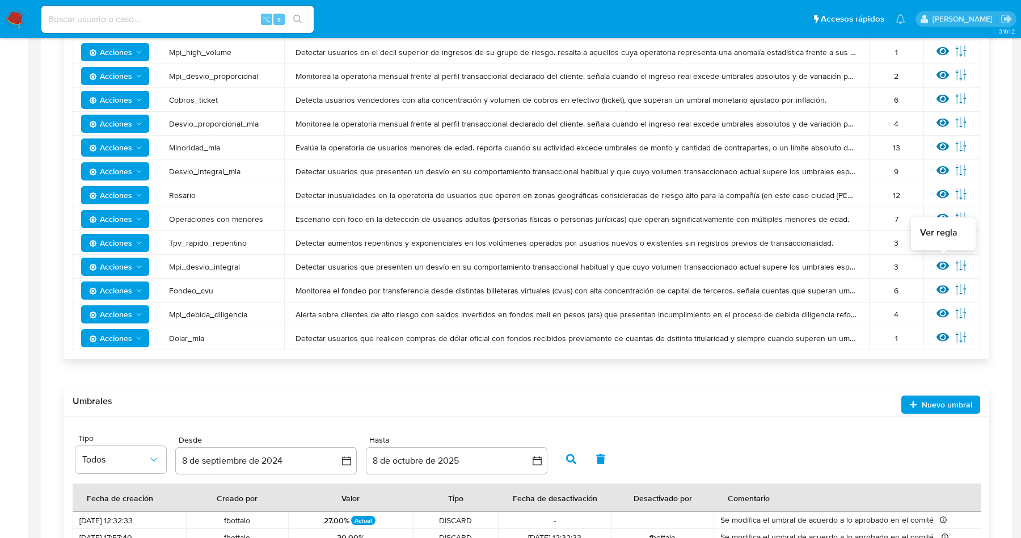  Describe the element at coordinates (853, 19) in the screenshot. I see `span: Accesos rápidos` at that location.